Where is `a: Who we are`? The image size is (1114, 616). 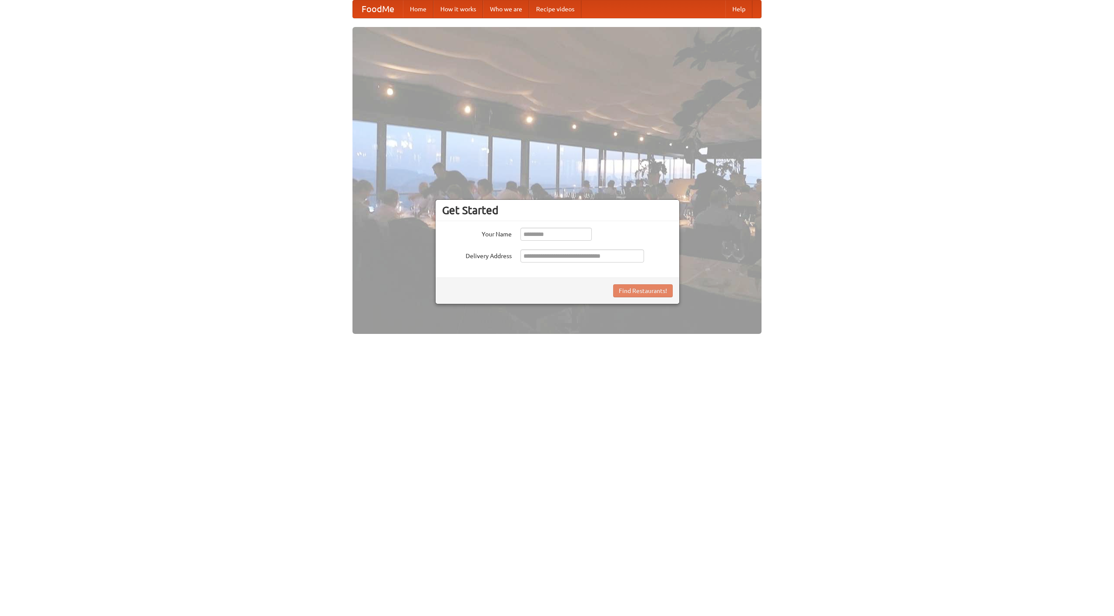
a: Who we are is located at coordinates (506, 9).